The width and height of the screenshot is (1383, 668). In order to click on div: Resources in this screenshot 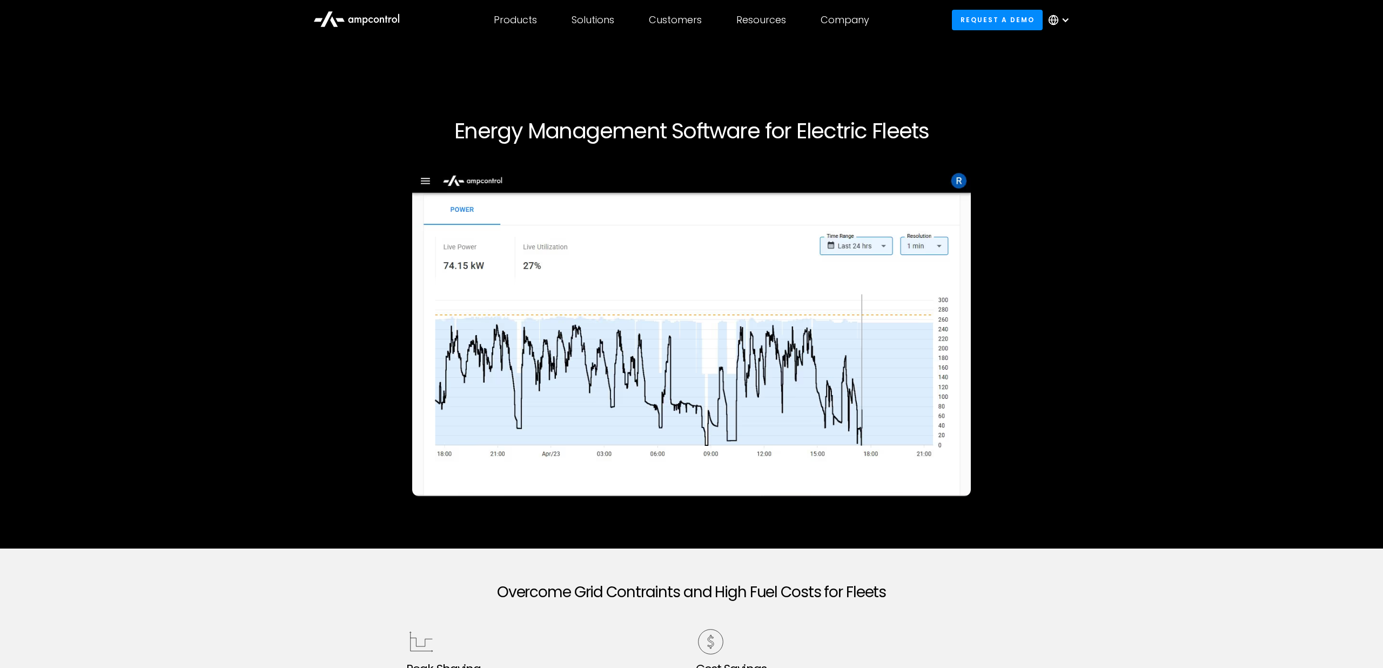, I will do `click(761, 20)`.